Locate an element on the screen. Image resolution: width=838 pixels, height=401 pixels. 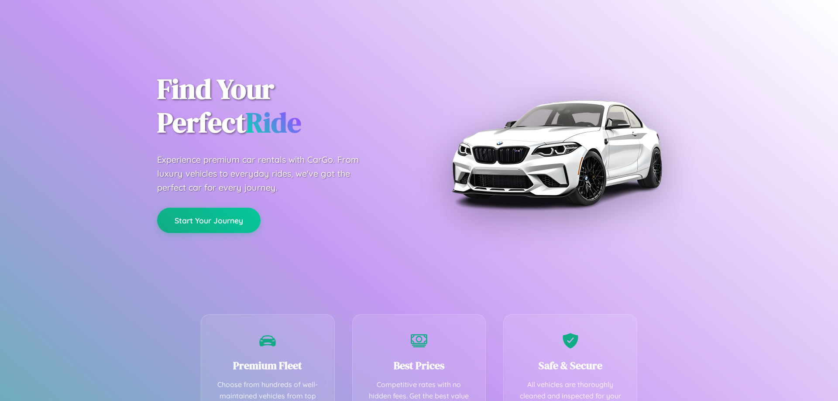
h3: Premium Fleet is located at coordinates (267, 365).